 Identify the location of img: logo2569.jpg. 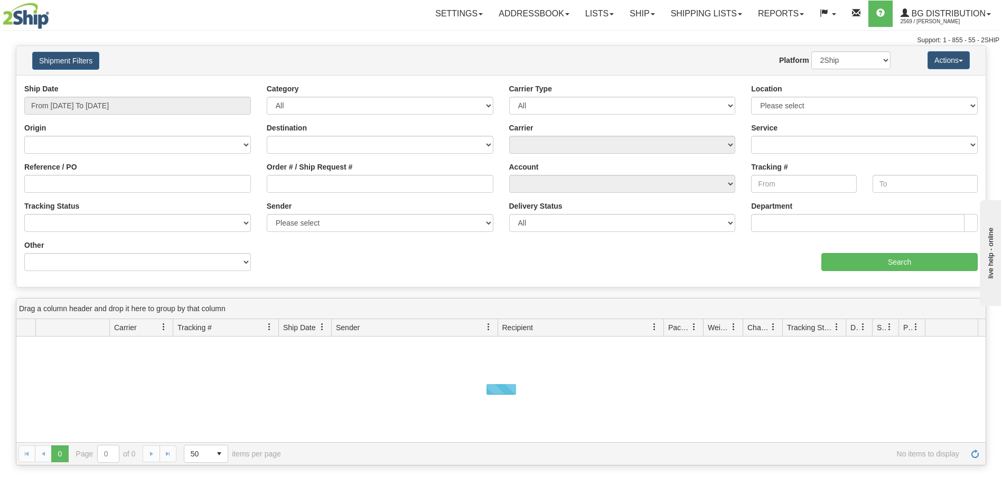
(26, 16).